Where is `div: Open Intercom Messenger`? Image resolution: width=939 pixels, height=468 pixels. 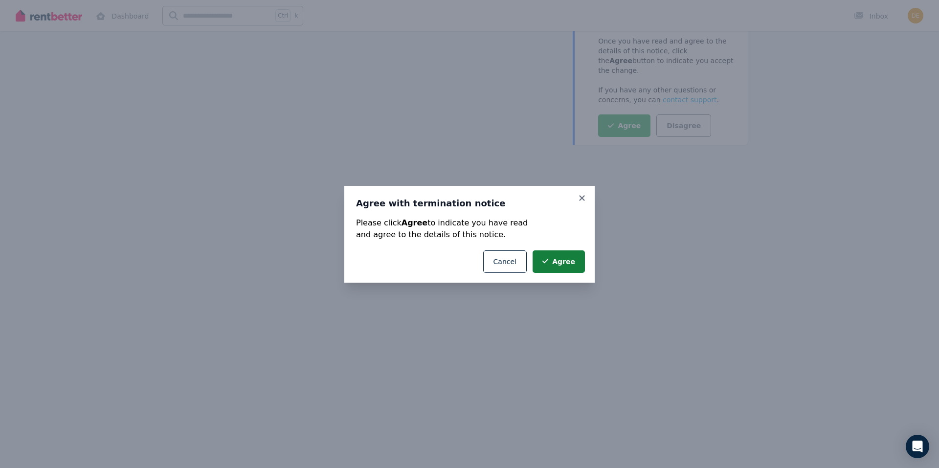
div: Open Intercom Messenger is located at coordinates (917, 446).